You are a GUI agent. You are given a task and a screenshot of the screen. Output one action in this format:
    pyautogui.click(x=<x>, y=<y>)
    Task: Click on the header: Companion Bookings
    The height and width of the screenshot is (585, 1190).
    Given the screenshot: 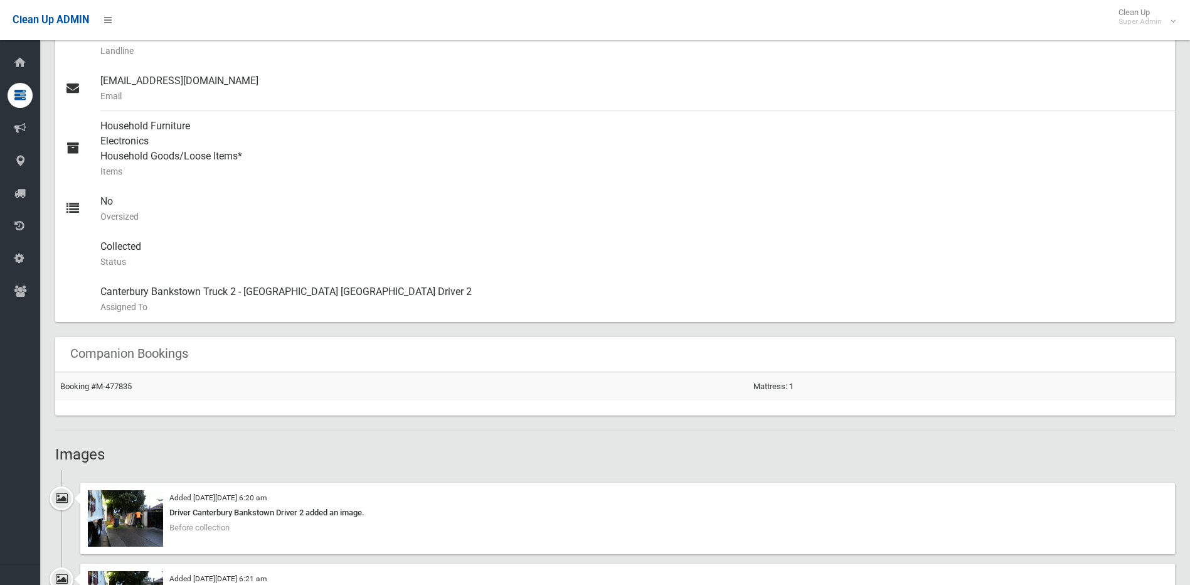 What is the action you would take?
    pyautogui.click(x=129, y=353)
    